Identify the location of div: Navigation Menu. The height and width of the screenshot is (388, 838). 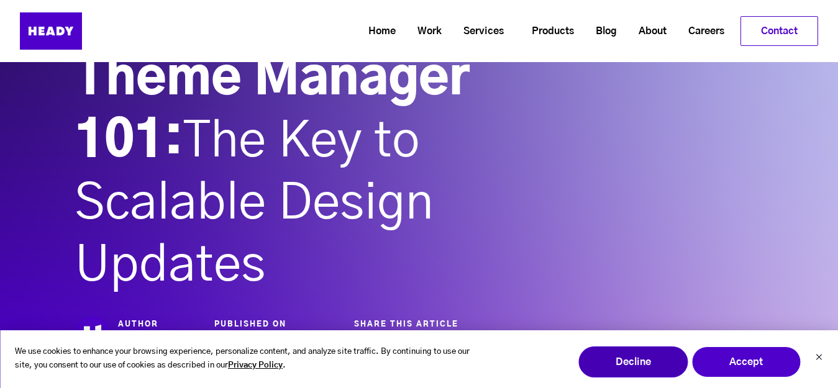
(465, 31).